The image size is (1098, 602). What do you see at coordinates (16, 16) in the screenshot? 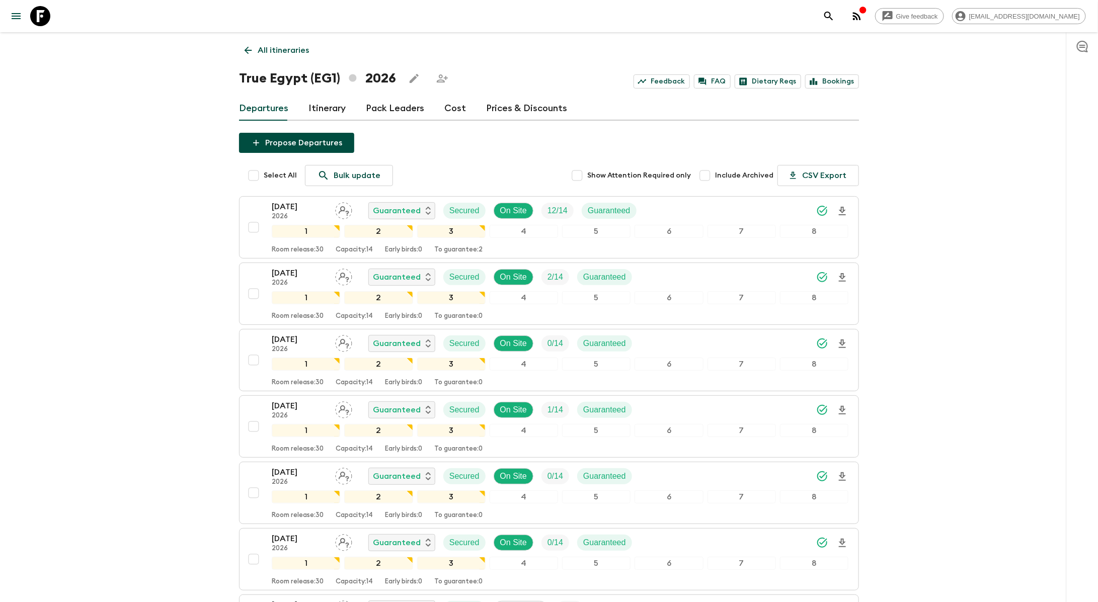
I see `button: menu` at bounding box center [16, 16].